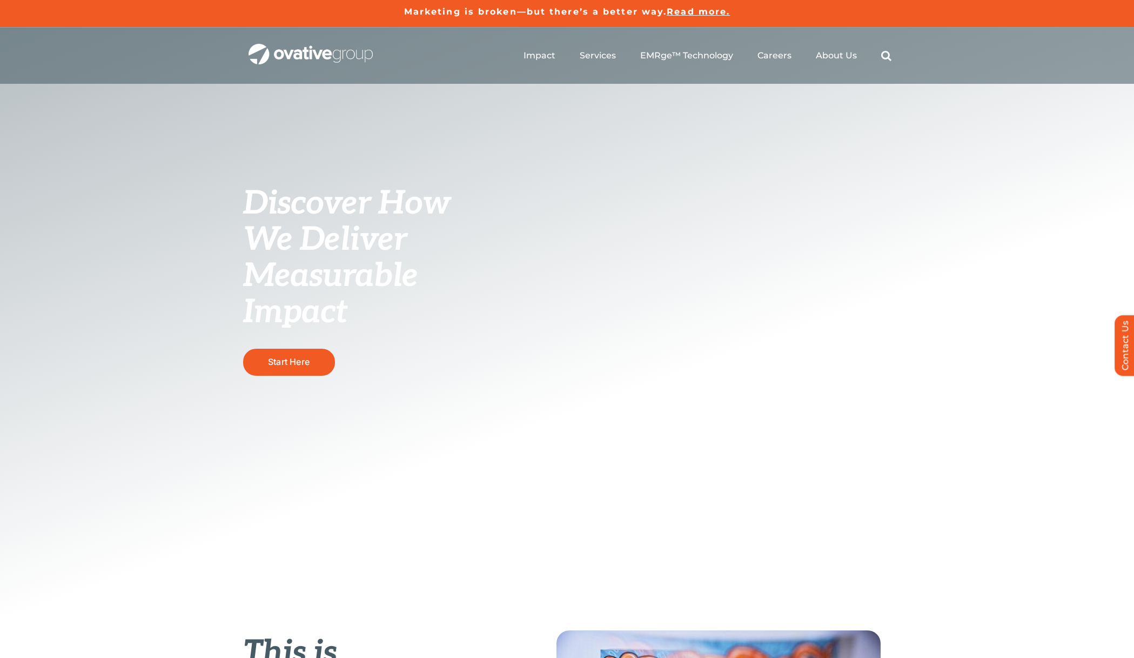 The image size is (1134, 658). I want to click on span: Impact, so click(539, 56).